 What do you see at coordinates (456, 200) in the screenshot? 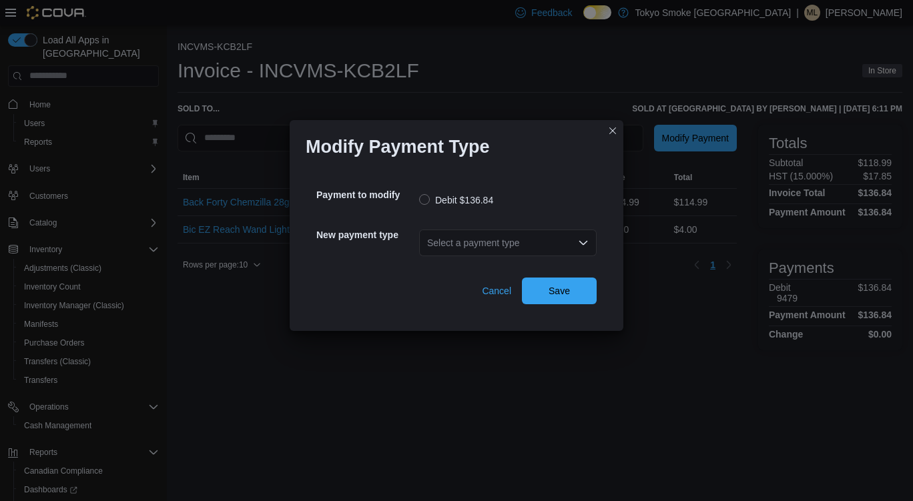
I see `label: Debit $136.84` at bounding box center [456, 200].